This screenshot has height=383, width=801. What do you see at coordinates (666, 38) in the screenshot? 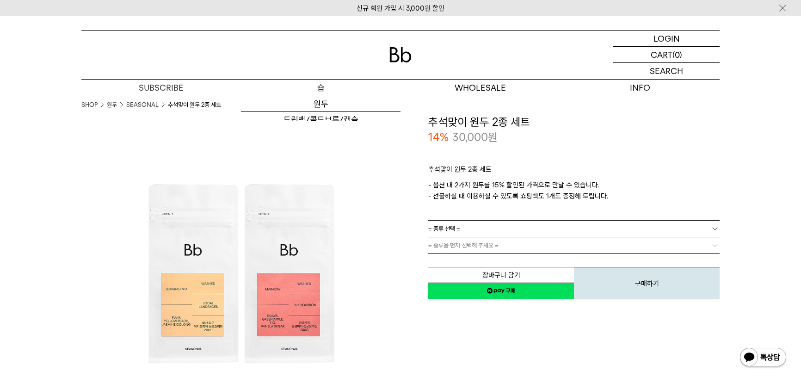
I see `a: LOGIN` at bounding box center [666, 38].